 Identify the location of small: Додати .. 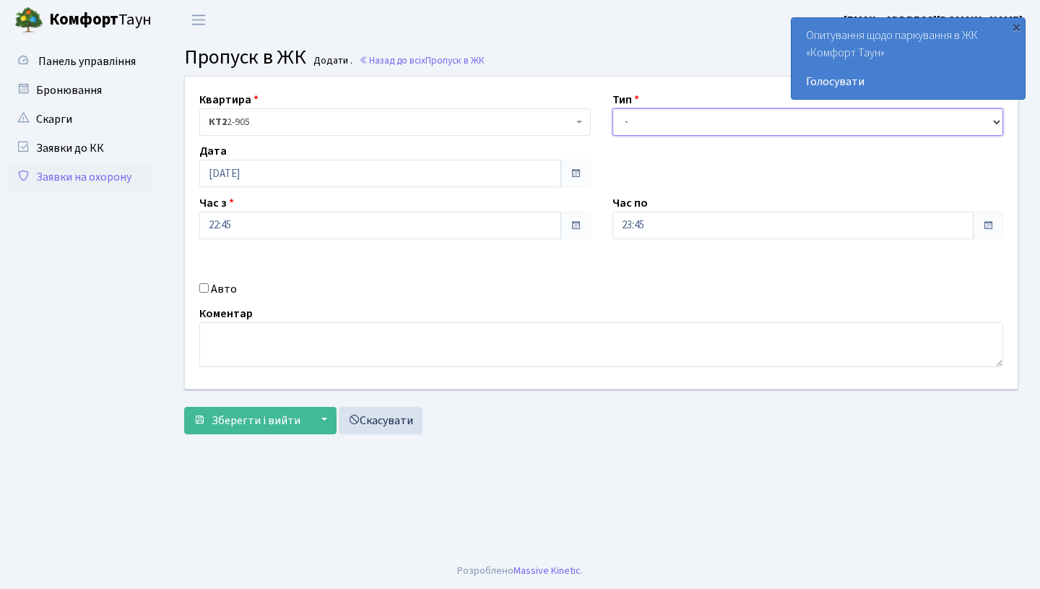
(332, 61).